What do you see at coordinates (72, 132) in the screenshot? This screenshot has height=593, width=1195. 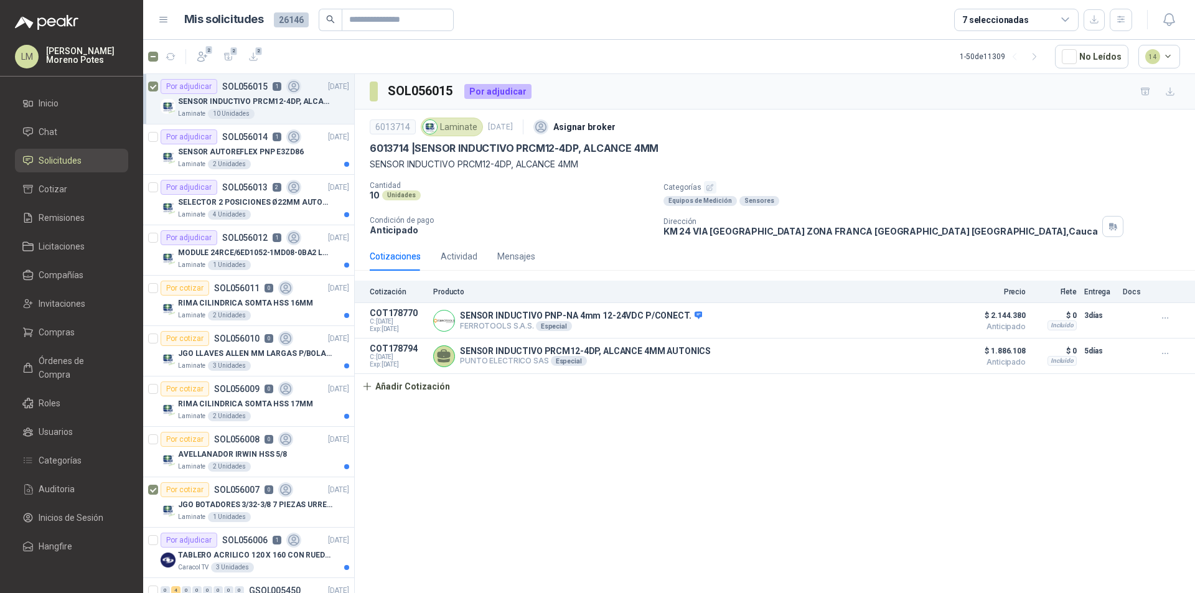 I see `a: Chat` at bounding box center [72, 132].